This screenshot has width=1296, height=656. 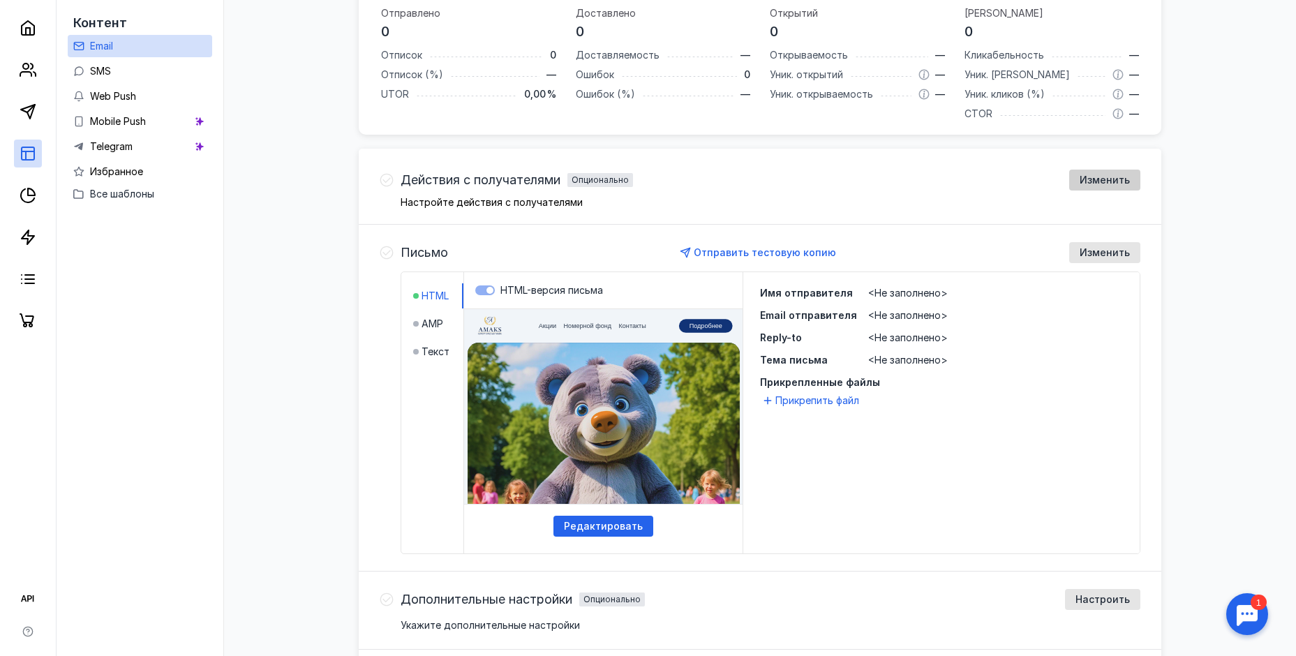 I want to click on a: Web Push, so click(x=140, y=96).